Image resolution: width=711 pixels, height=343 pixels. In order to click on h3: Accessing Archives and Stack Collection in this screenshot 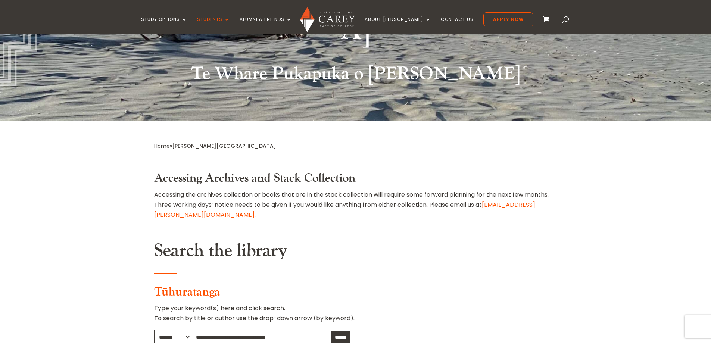, I will do `click(356, 180)`.